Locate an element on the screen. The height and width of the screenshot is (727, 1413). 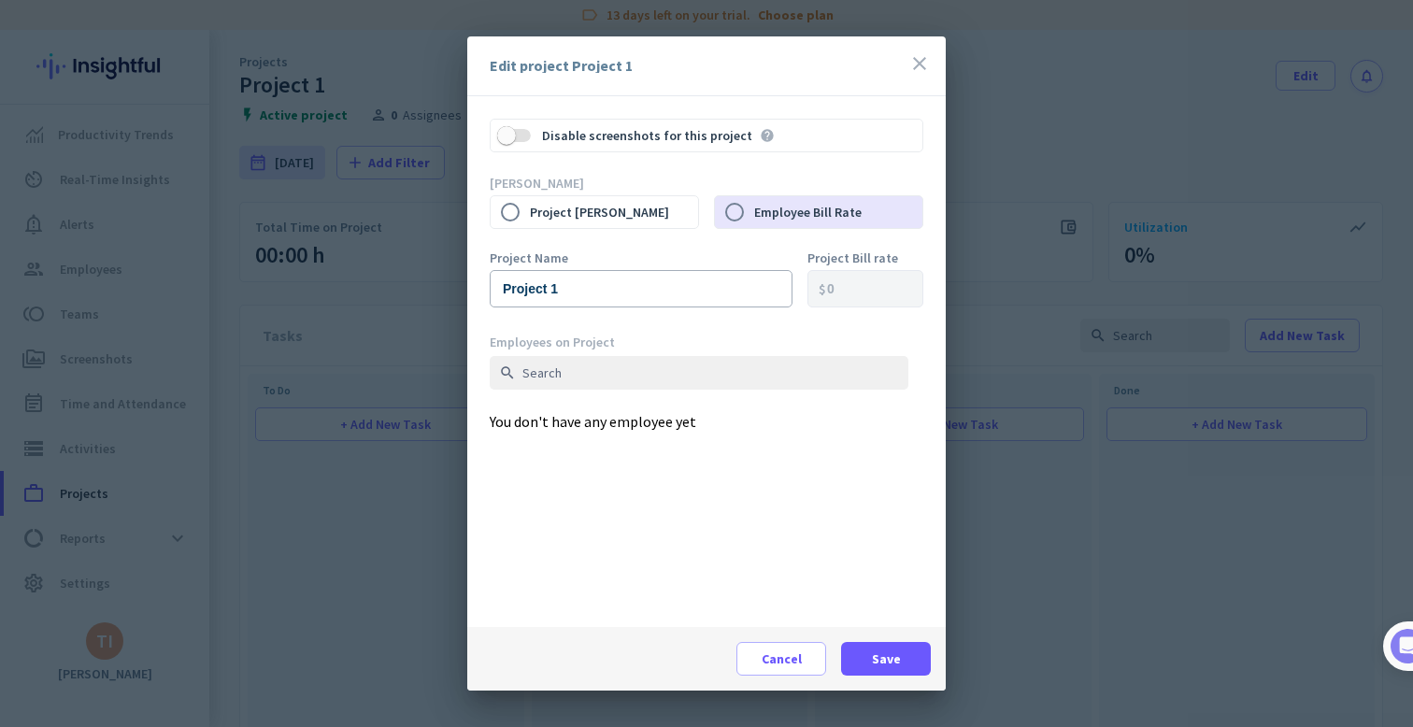
span: Save is located at coordinates (886, 659).